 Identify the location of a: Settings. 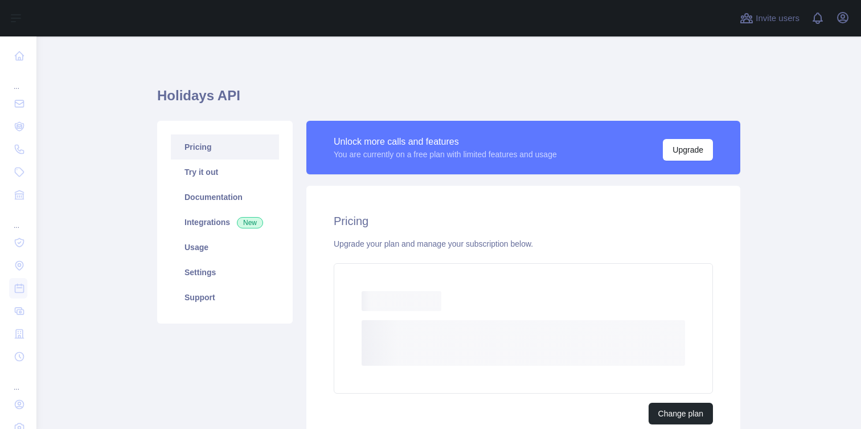
(225, 272).